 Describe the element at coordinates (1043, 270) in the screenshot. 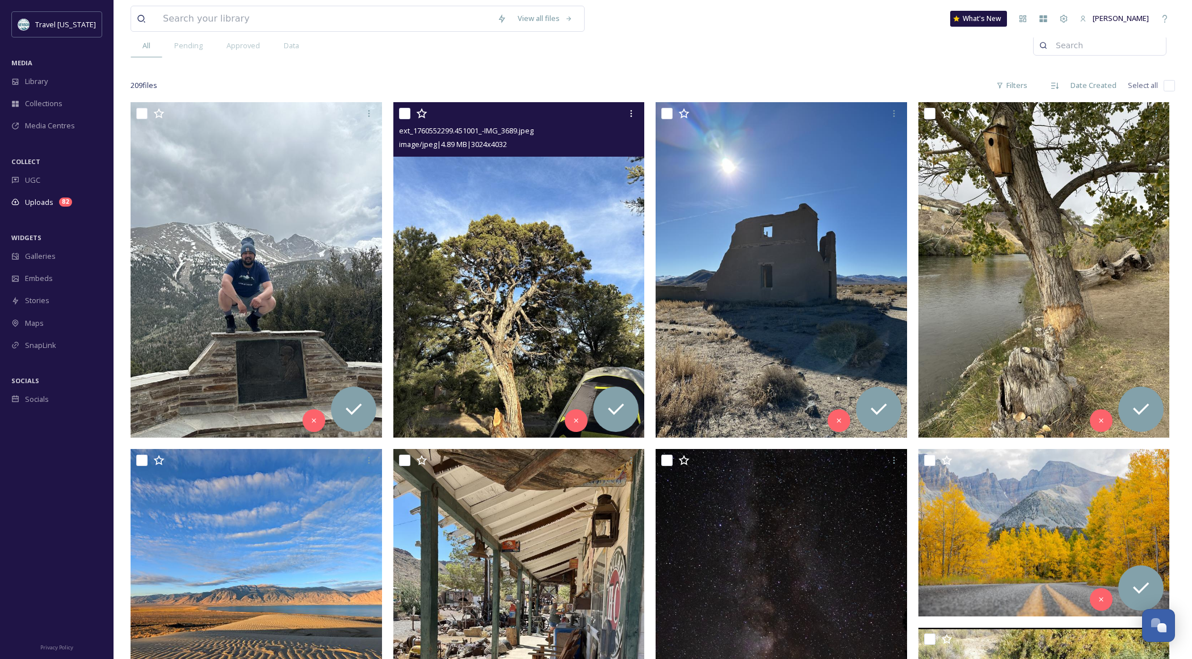

I see `img: ext_1760549542.574449_-IMG_4304.jpeg` at that location.